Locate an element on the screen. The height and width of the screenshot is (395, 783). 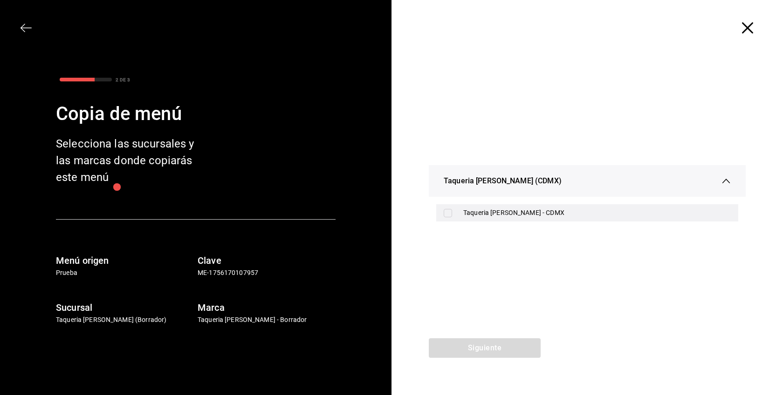
h6: Menú origen is located at coordinates (125, 261).